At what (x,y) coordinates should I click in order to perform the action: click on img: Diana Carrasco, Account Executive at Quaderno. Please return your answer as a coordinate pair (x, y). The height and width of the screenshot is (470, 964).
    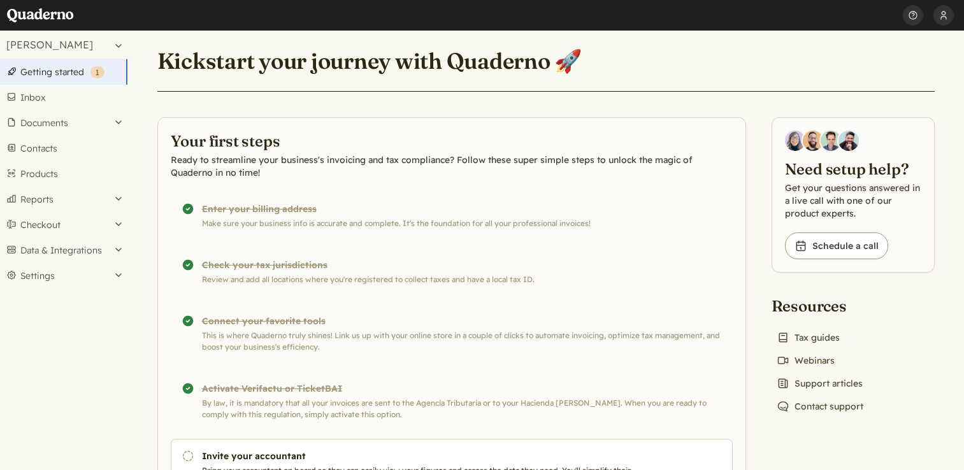
    Looking at the image, I should click on (795, 141).